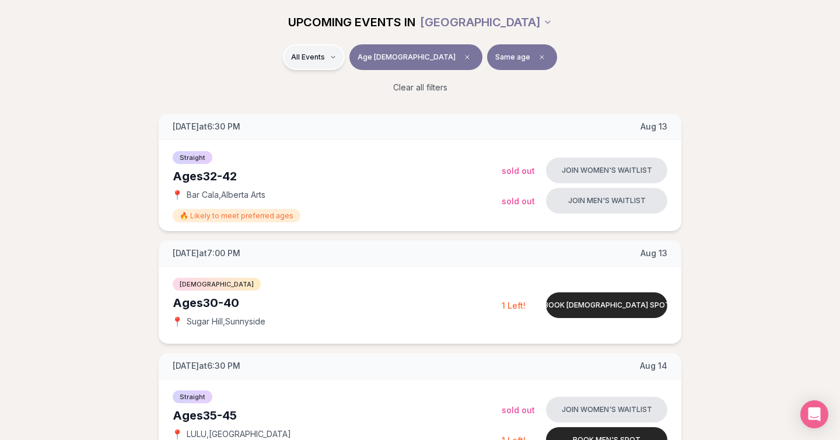  What do you see at coordinates (513, 305) in the screenshot?
I see `span: 1 Left!` at bounding box center [513, 305].